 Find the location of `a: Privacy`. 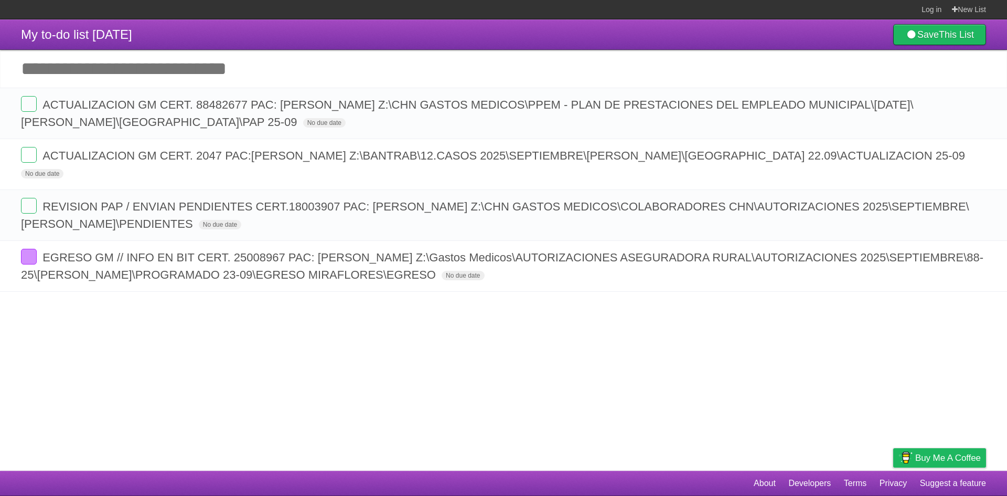

a: Privacy is located at coordinates (893, 483).